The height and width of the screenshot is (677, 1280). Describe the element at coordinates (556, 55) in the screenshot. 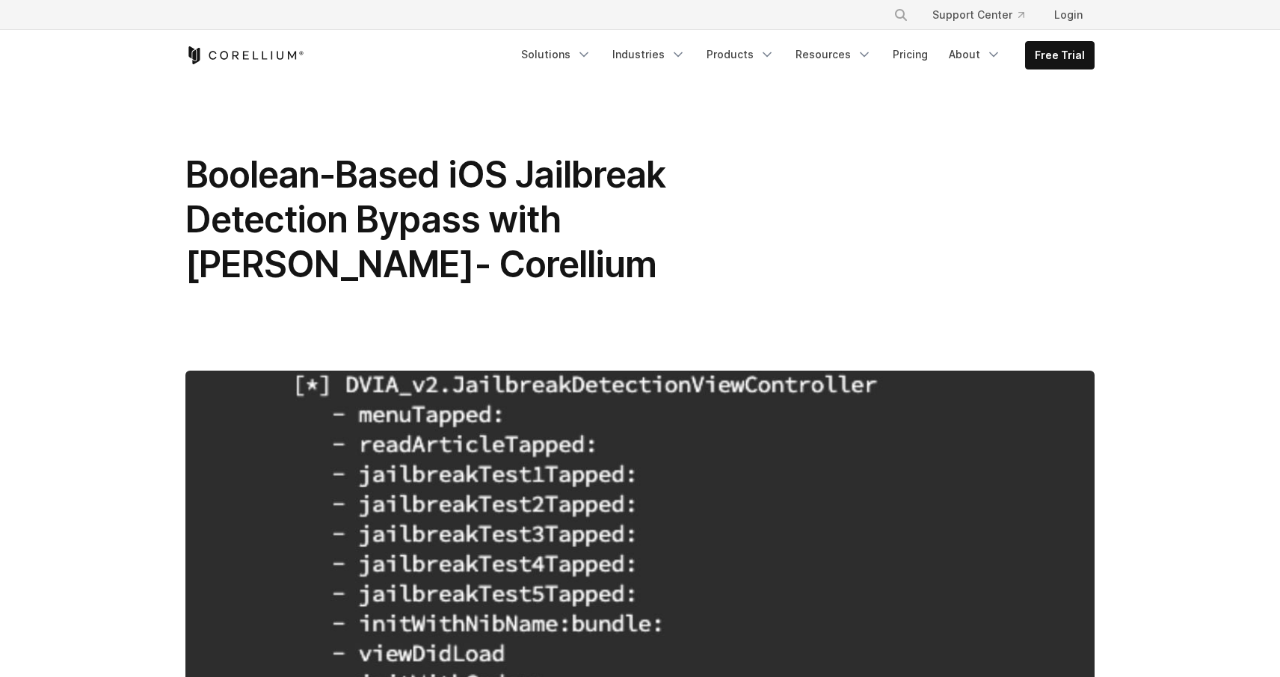

I see `a: Solutions` at that location.